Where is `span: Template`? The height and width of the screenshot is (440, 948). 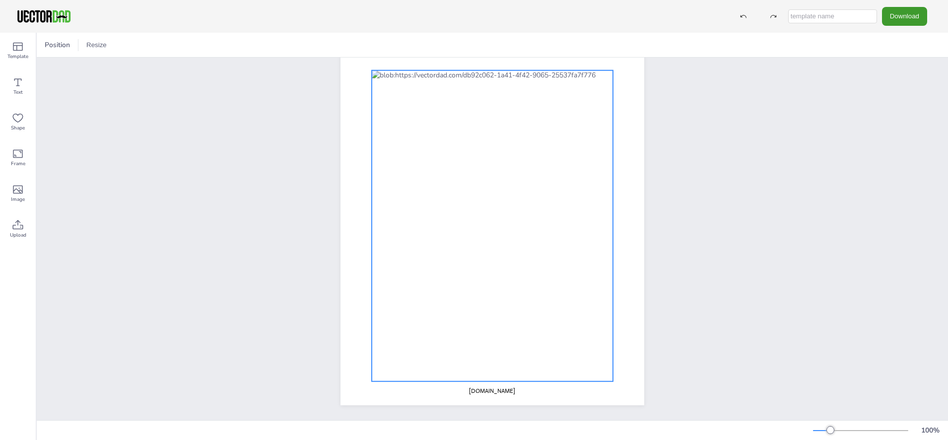
span: Template is located at coordinates (18, 57).